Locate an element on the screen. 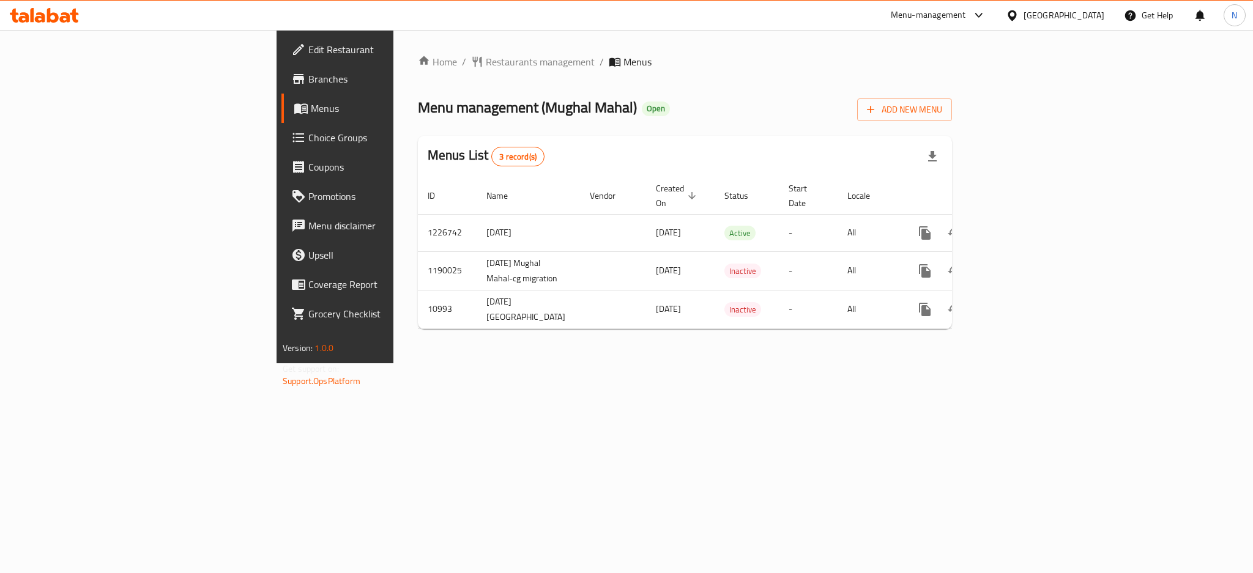 The image size is (1253, 573). a: Menu disclaimer is located at coordinates (384, 226).